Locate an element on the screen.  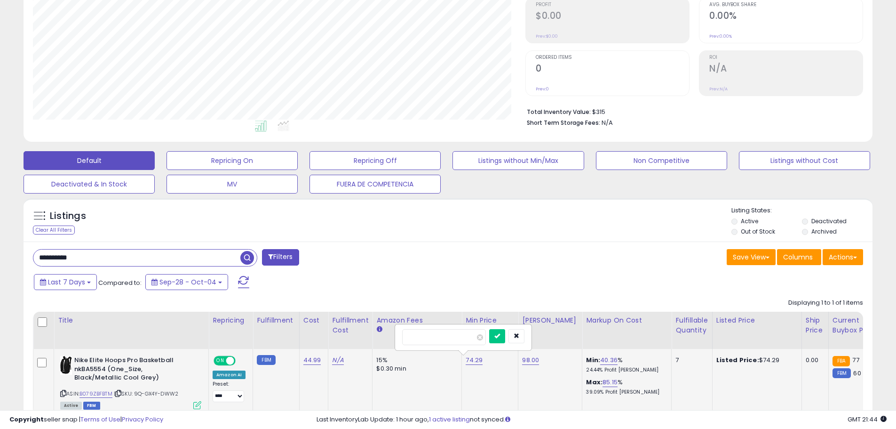
p: Listing States: is located at coordinates (802, 210).